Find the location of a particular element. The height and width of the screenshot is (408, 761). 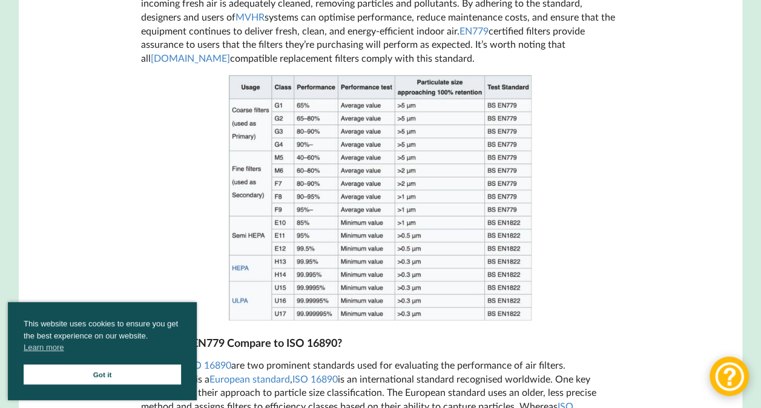

h3: How does EN779 Compare to ISO 16890? is located at coordinates (380, 343).